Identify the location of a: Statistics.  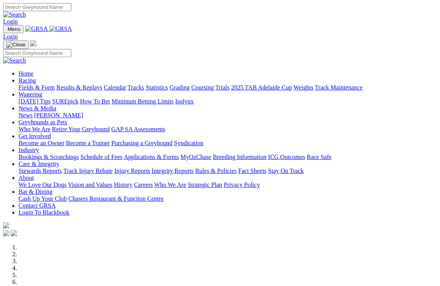
(157, 87).